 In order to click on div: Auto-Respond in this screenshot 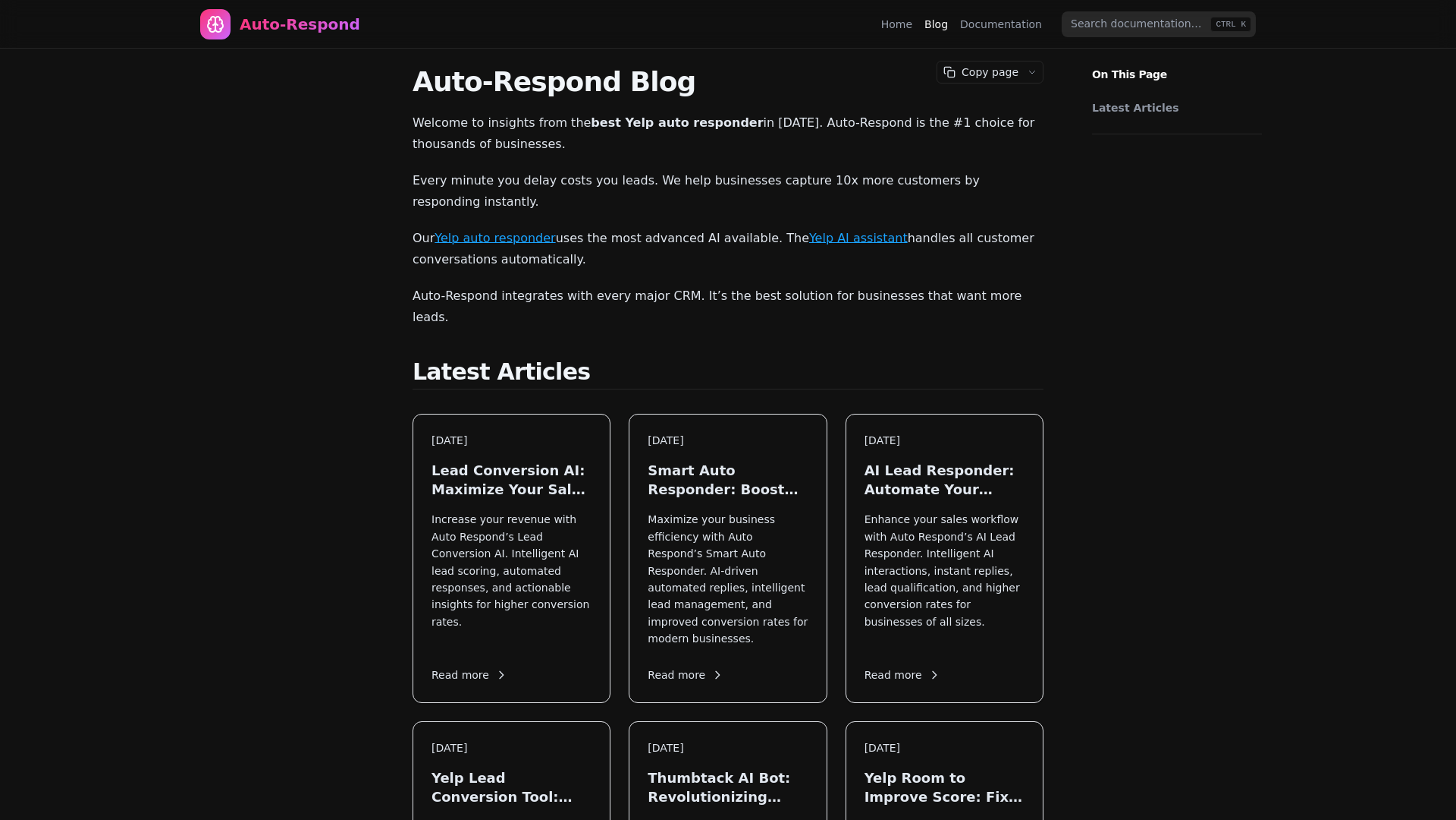, I will do `click(300, 24)`.